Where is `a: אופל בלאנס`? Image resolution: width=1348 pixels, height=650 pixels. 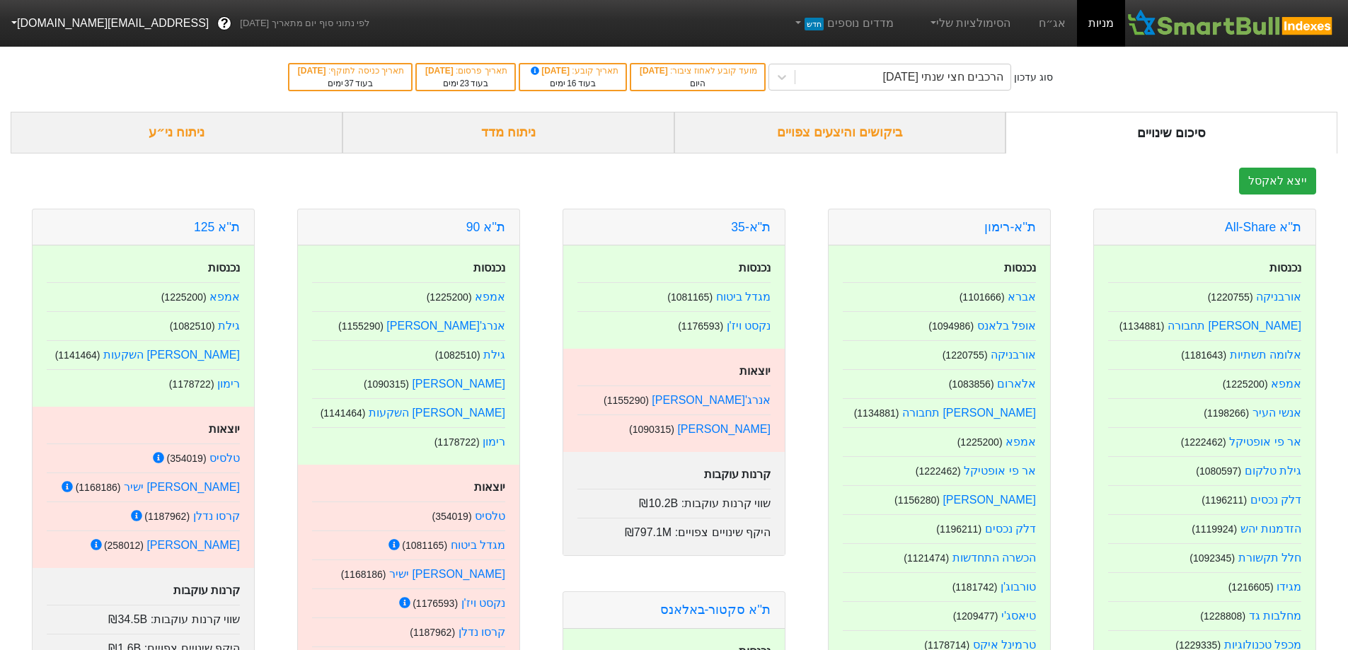 a: אופל בלאנס is located at coordinates (1006, 326).